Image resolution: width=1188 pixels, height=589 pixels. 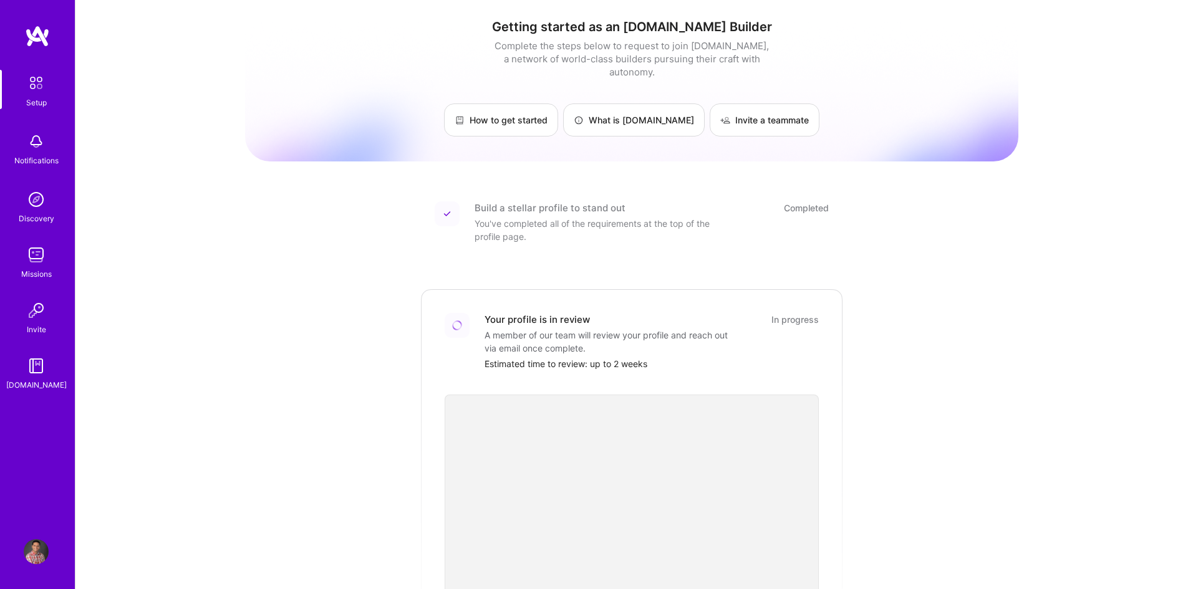 What do you see at coordinates (36, 274) in the screenshot?
I see `div: Missions` at bounding box center [36, 274].